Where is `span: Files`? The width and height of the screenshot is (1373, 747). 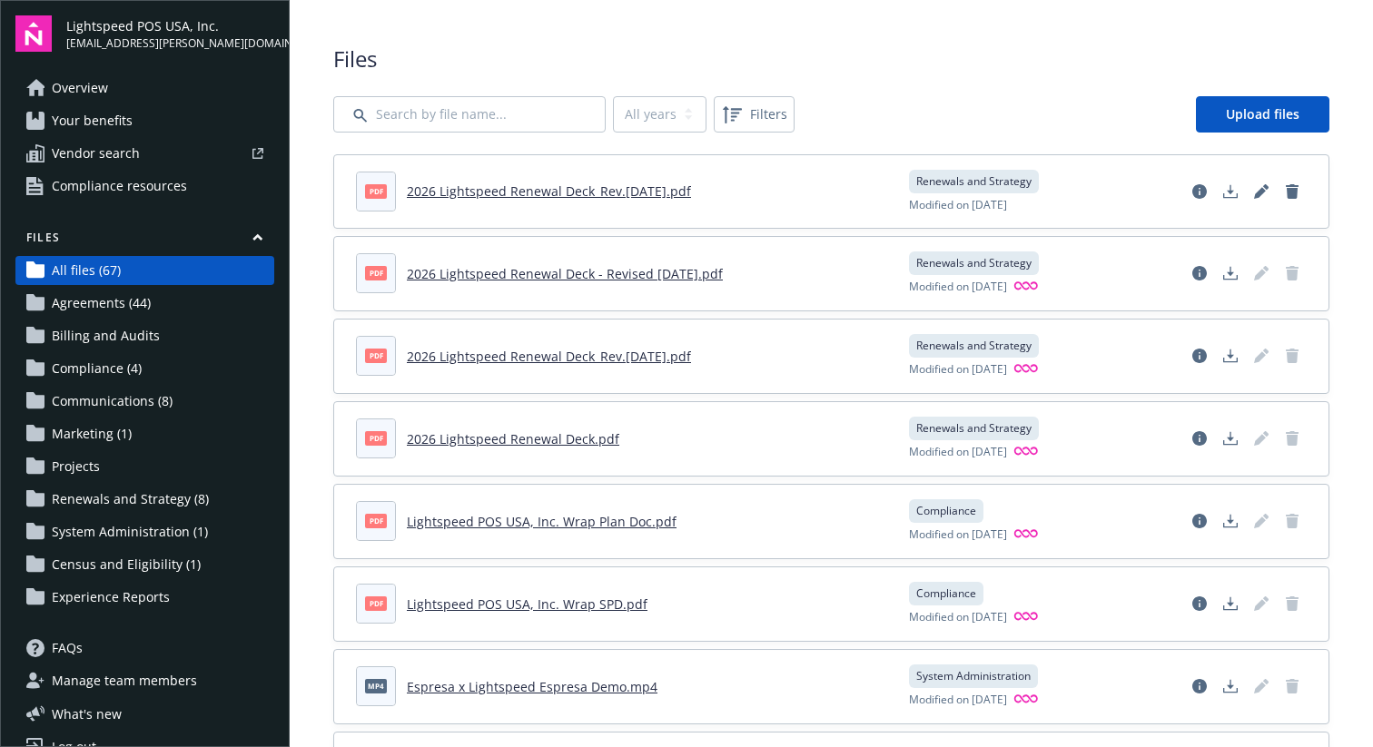 span: Files is located at coordinates (831, 59).